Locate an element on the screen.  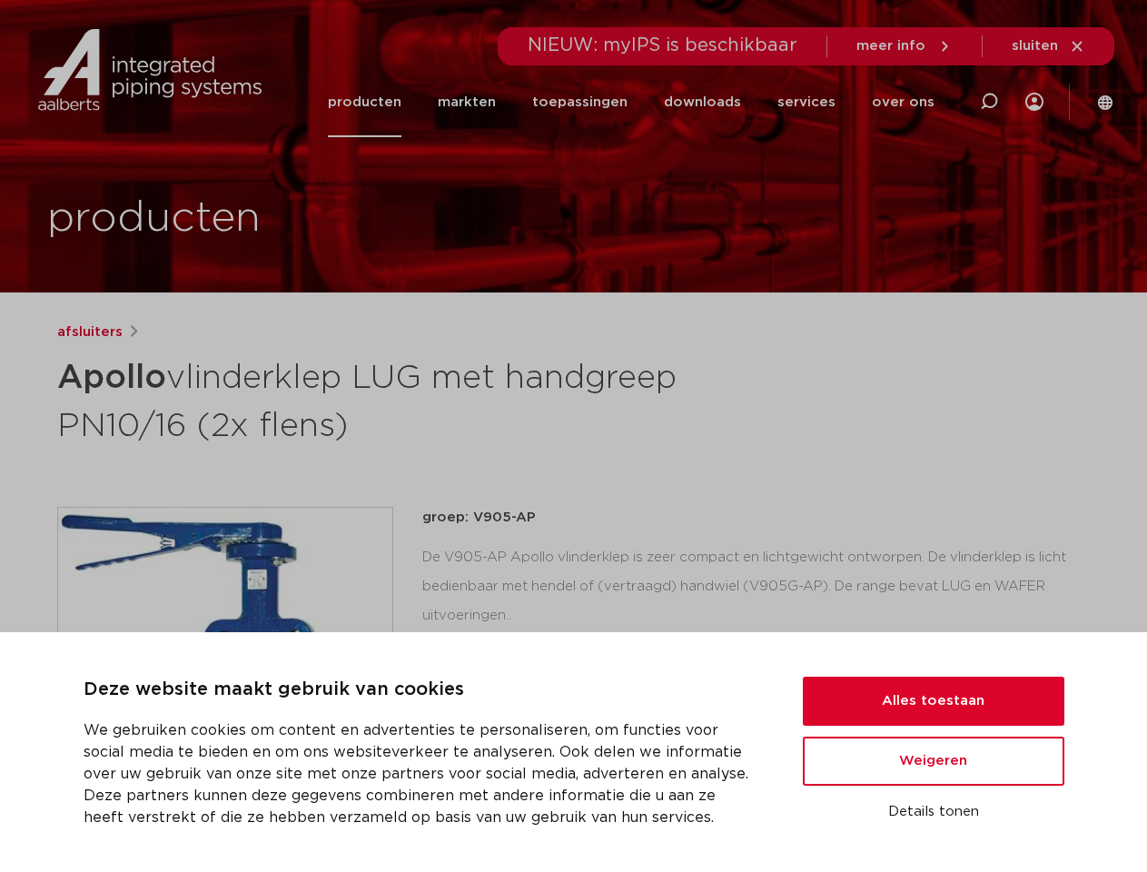
button: Details tonen is located at coordinates (934, 812).